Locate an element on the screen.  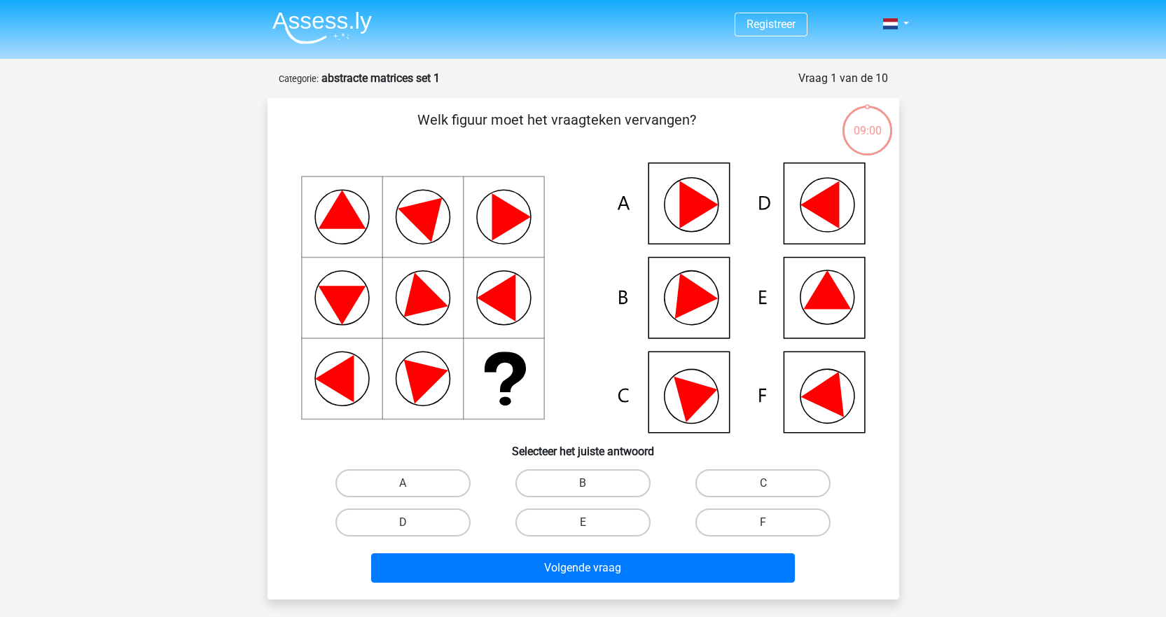
label: A is located at coordinates (403, 483).